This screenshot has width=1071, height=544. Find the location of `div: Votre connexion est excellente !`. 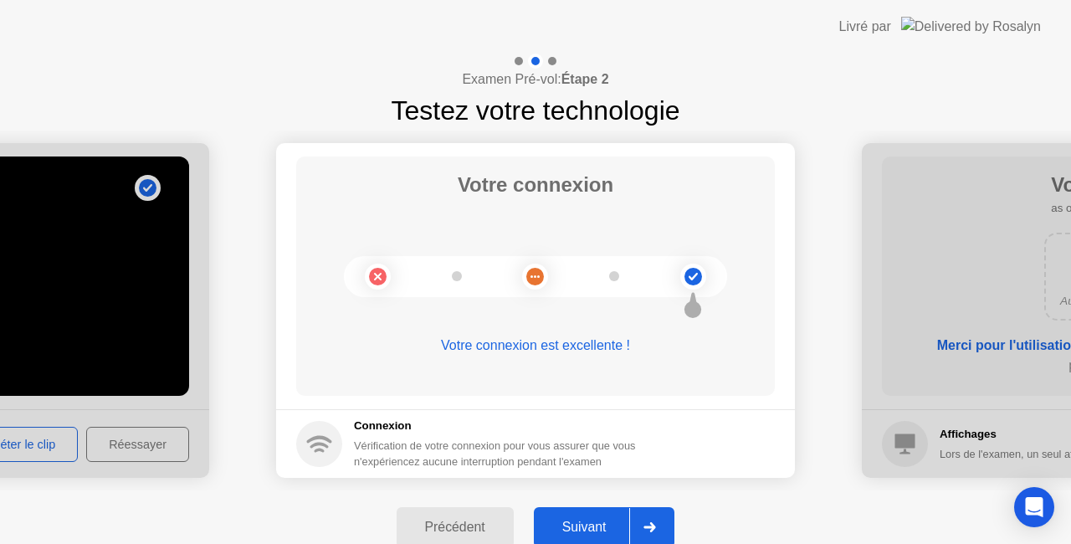

div: Votre connexion est excellente ! is located at coordinates (535, 345).